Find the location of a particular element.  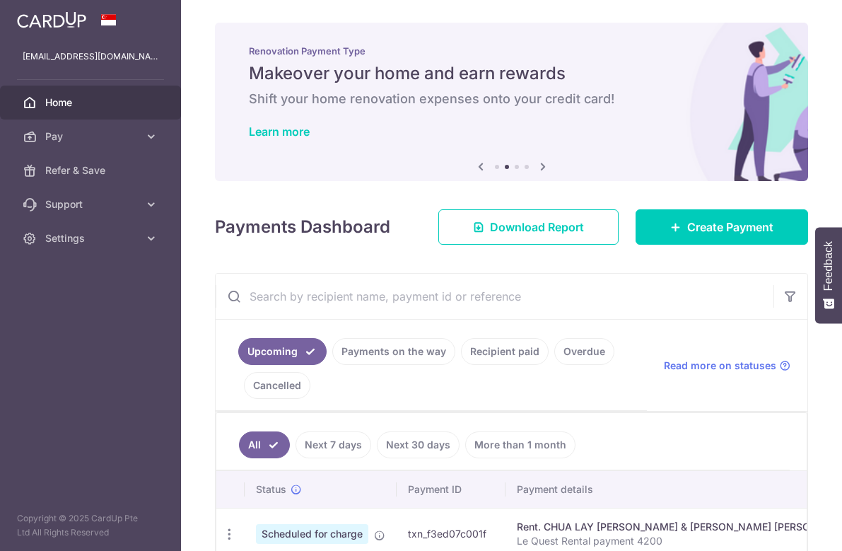

h5: Makeover your home and earn rewards is located at coordinates (511, 74).